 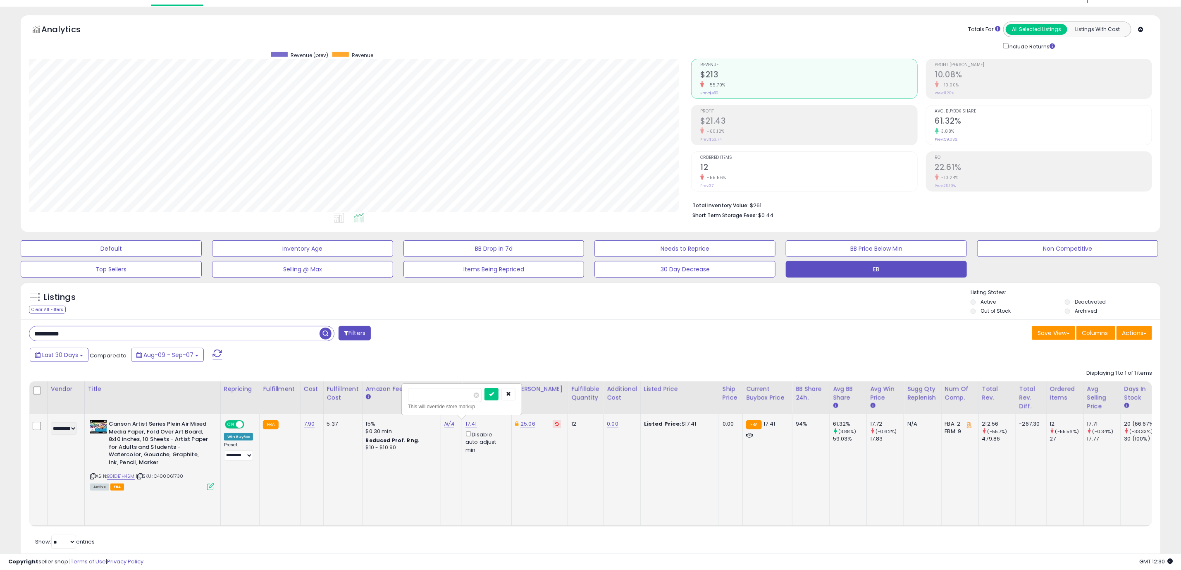 What do you see at coordinates (995, 310) in the screenshot?
I see `label: Out of Stock` at bounding box center [995, 310].